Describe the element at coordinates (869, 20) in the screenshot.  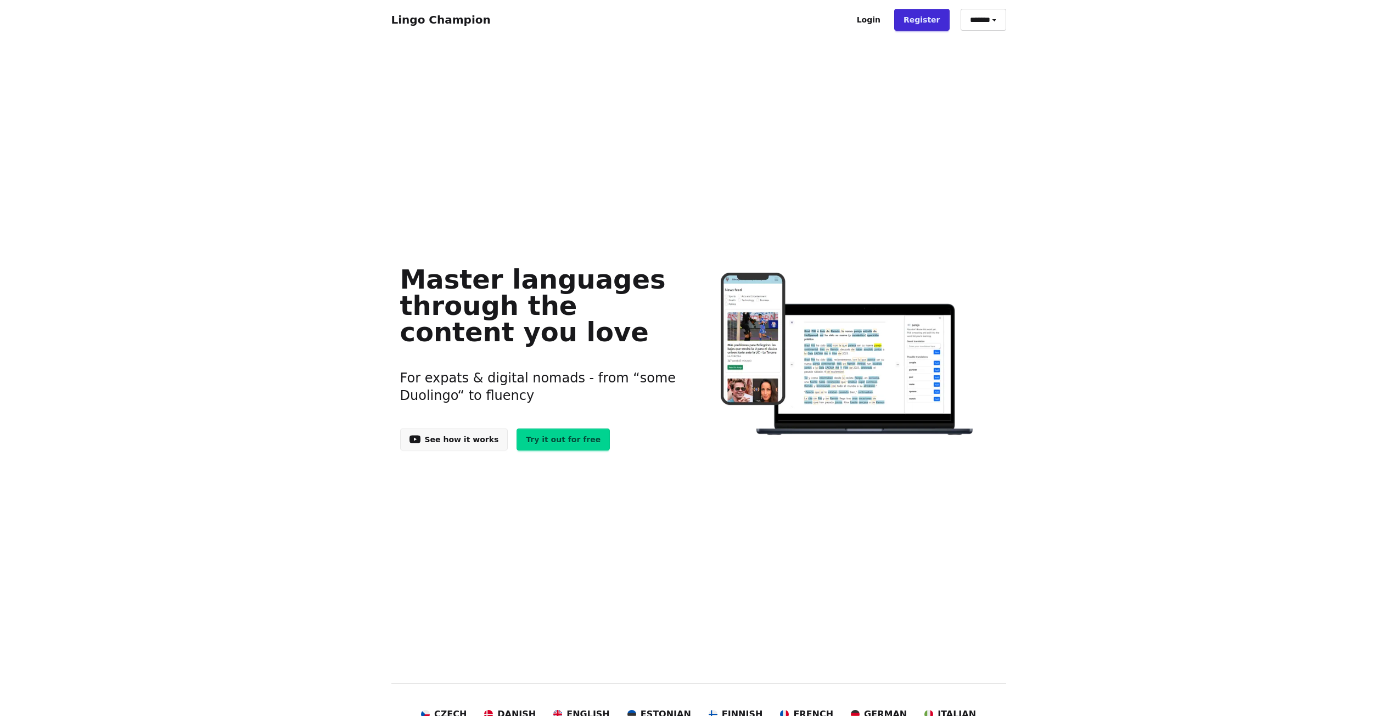
I see `a: Login` at that location.